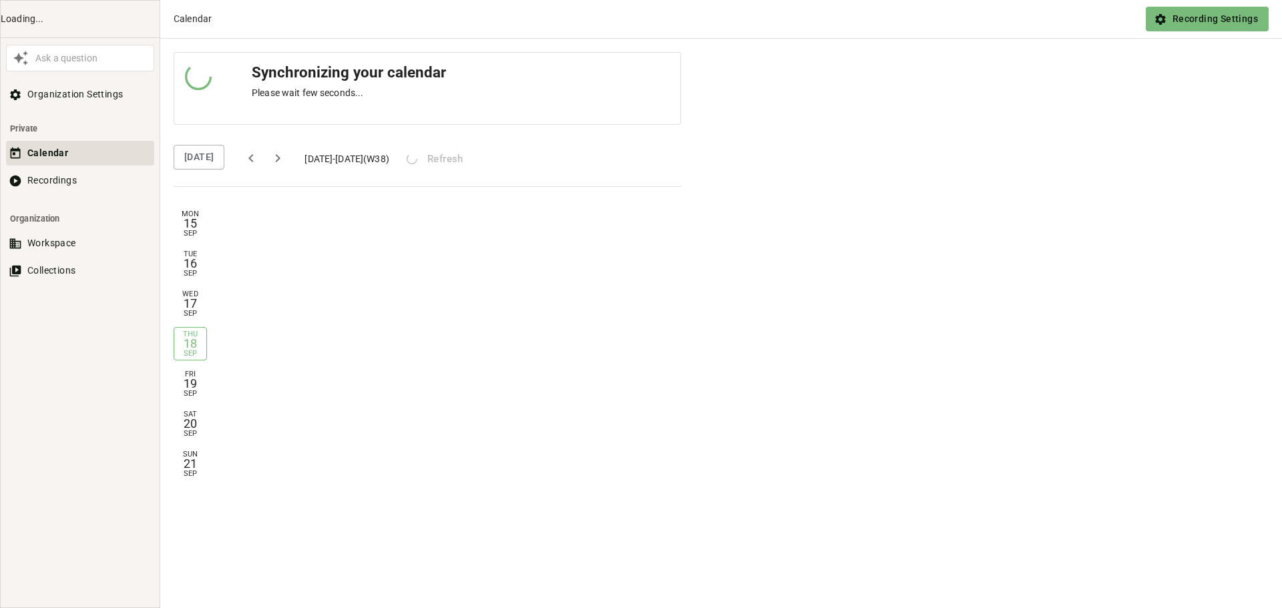  I want to click on li: Private, so click(80, 128).